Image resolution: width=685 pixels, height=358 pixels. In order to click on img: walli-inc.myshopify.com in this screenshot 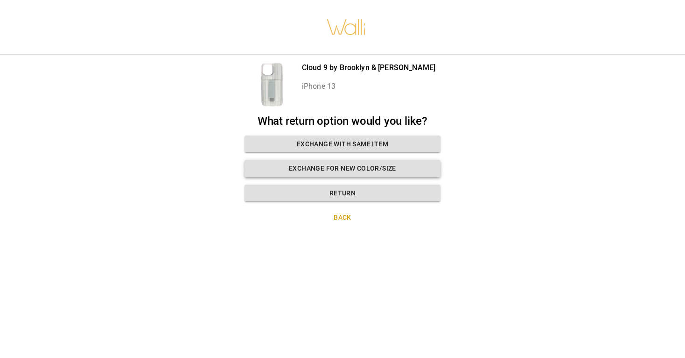, I will do `click(346, 27)`.